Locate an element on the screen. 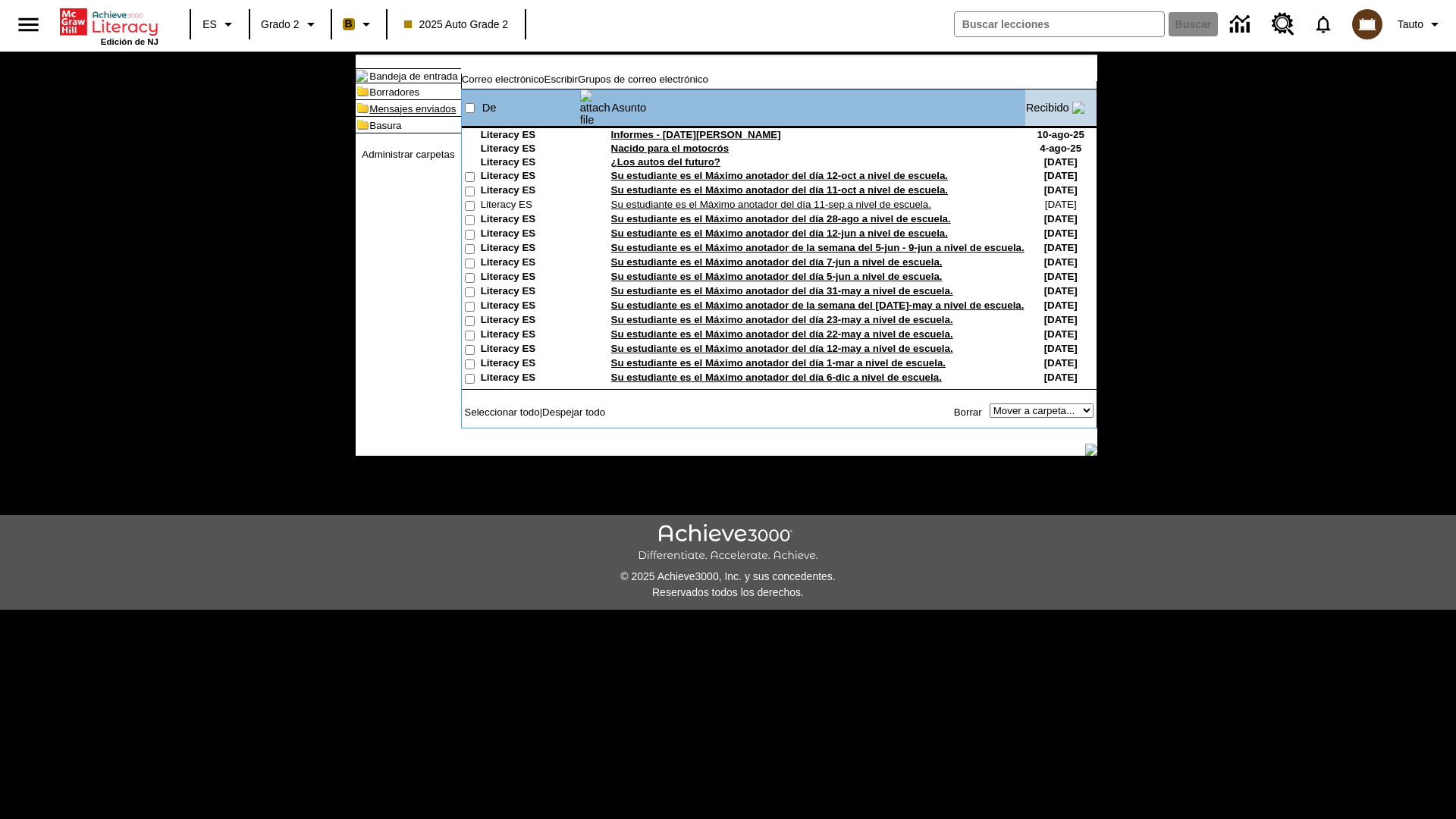 The image size is (1456, 819). a: De is located at coordinates (489, 108).